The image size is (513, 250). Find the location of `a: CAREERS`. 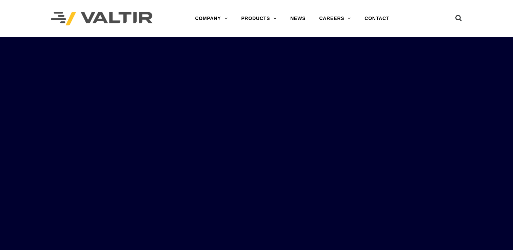

a: CAREERS is located at coordinates (335, 19).